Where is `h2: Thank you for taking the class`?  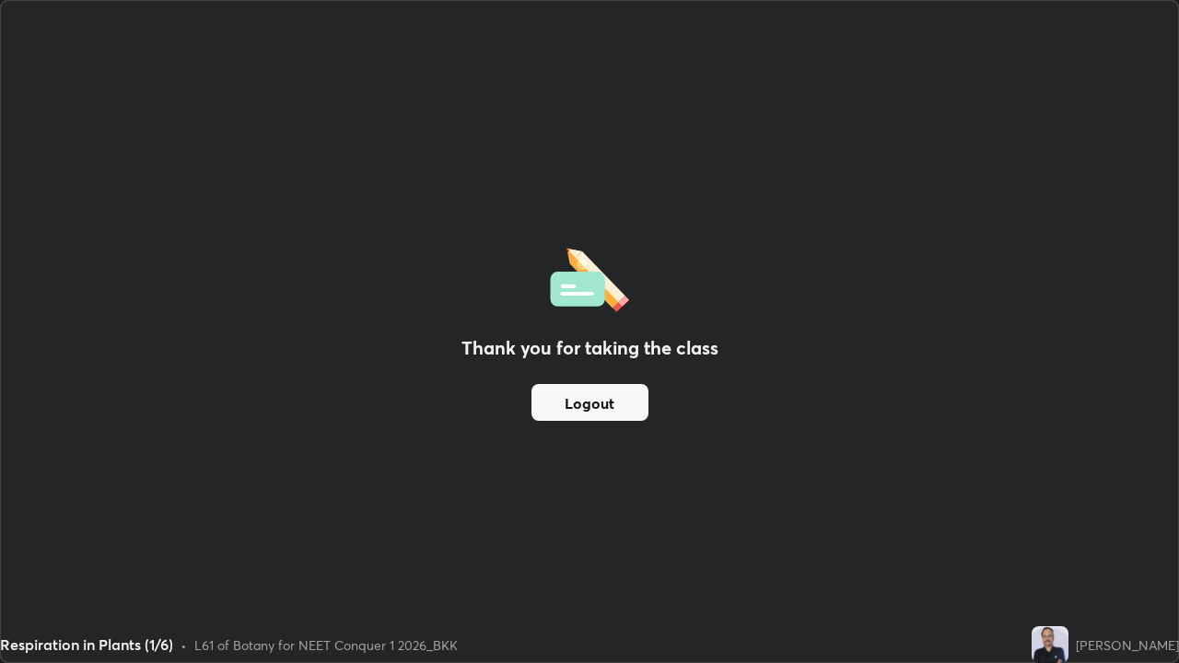
h2: Thank you for taking the class is located at coordinates (589, 348).